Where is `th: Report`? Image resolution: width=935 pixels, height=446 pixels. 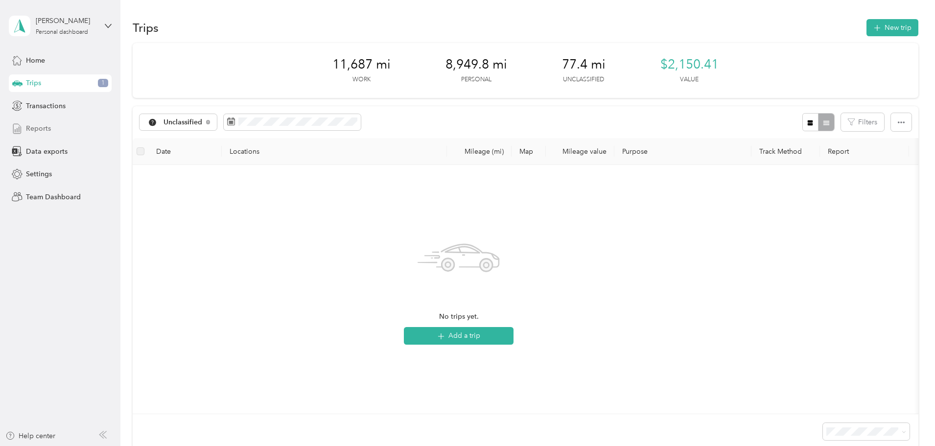
th: Report is located at coordinates (865, 151).